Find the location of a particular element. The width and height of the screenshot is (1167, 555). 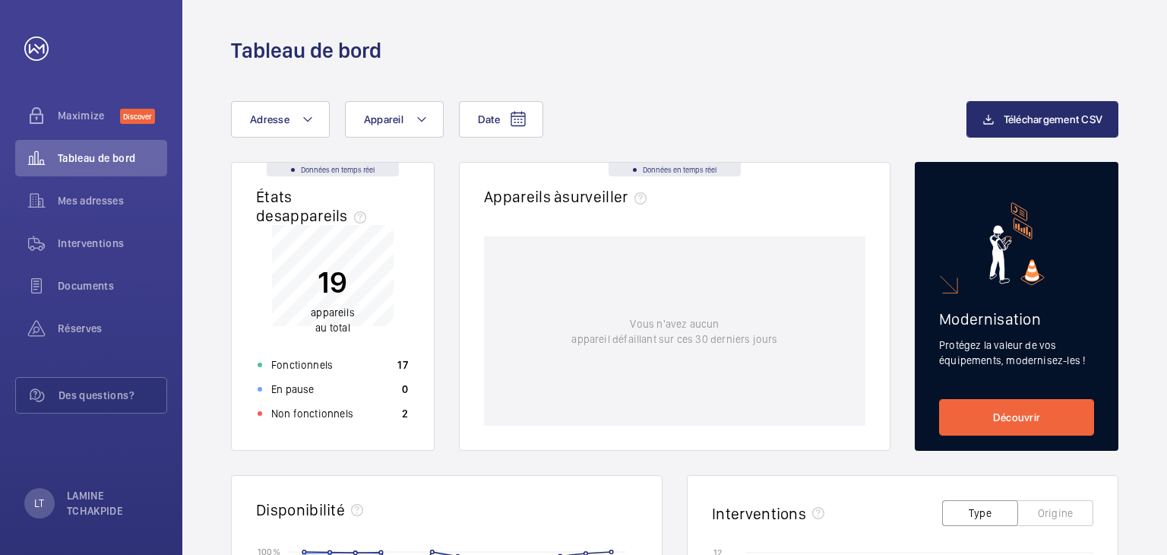

p: Non fonctionnels is located at coordinates (312, 413).